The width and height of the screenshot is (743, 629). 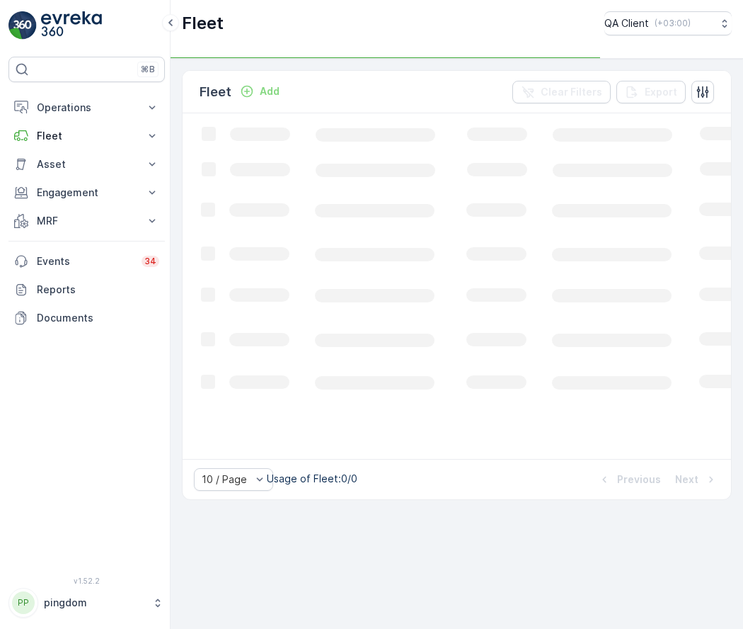 What do you see at coordinates (86, 290) in the screenshot?
I see `a: Reports` at bounding box center [86, 290].